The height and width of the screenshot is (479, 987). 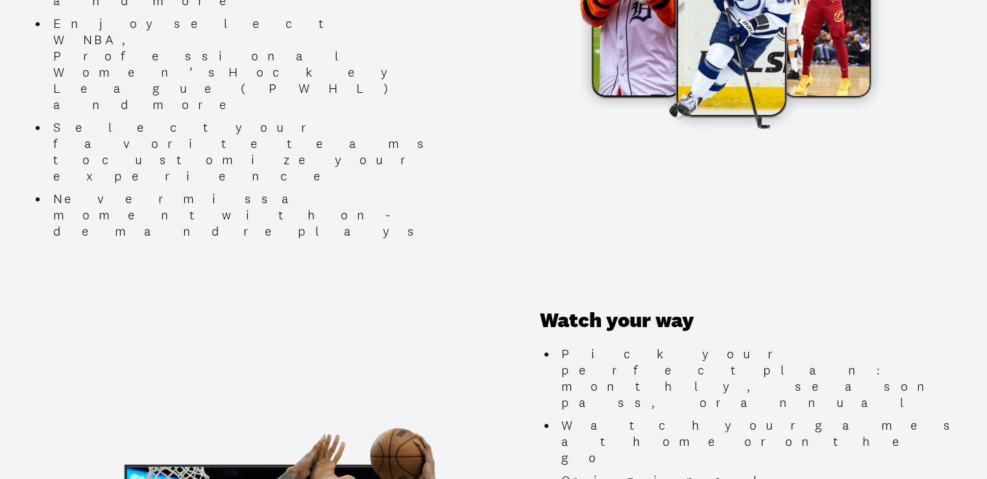 I want to click on h3: Watch your way, so click(x=751, y=321).